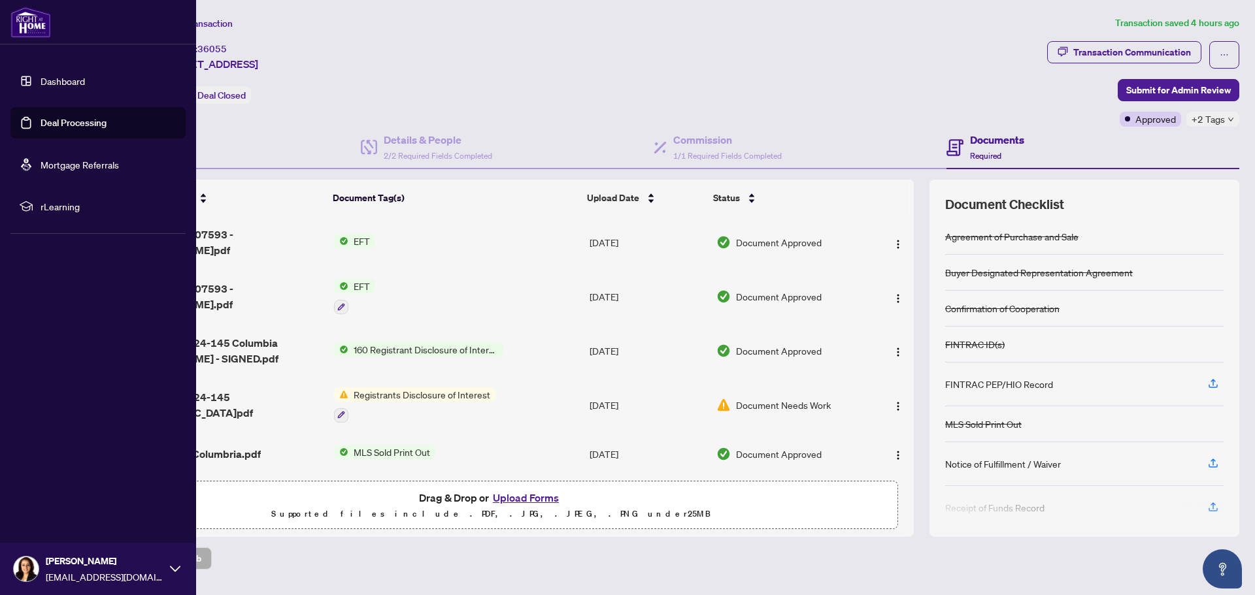 Image resolution: width=1255 pixels, height=595 pixels. Describe the element at coordinates (783, 405) in the screenshot. I see `span: Document Needs Work` at that location.